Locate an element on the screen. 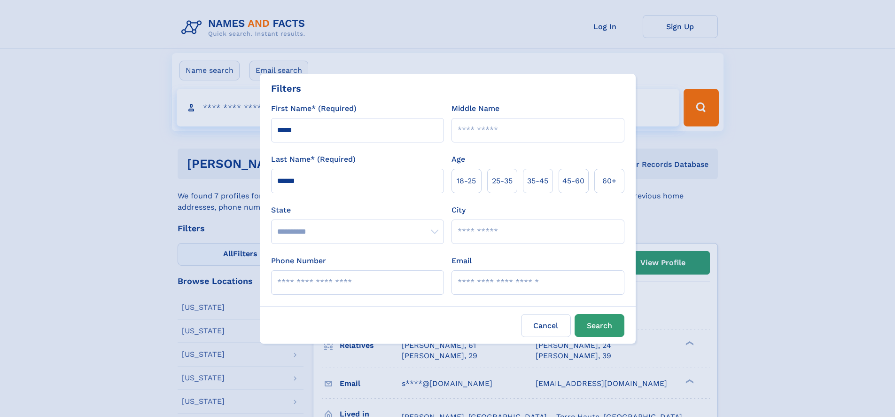 This screenshot has height=417, width=895. label: Last Name* (Required) is located at coordinates (313, 159).